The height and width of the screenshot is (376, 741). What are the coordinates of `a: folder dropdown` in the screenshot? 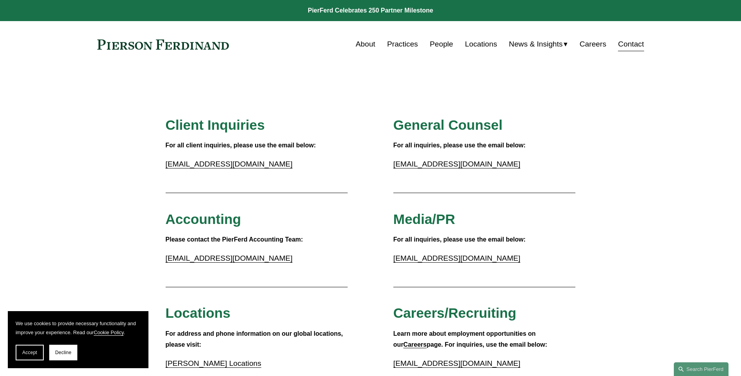 It's located at (538, 44).